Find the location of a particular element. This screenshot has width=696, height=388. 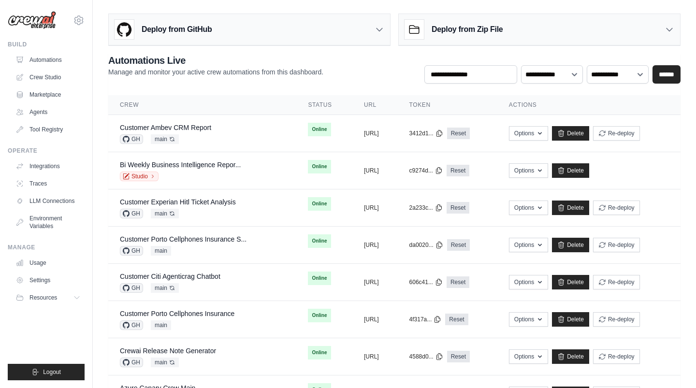

button: 4588d0... is located at coordinates (426, 357).